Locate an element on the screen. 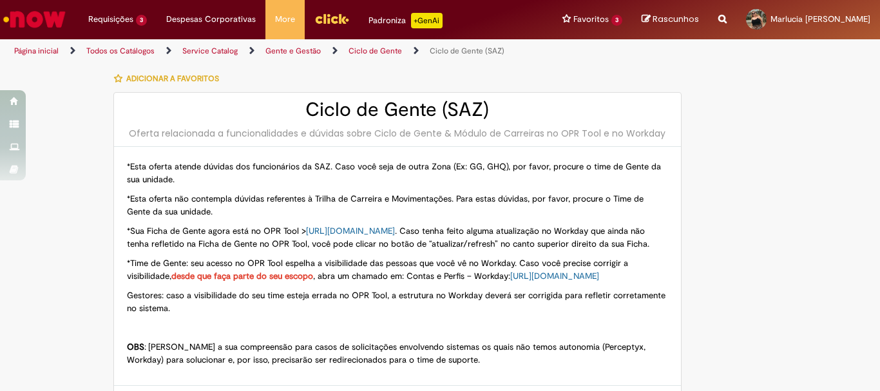  a: Ciclo de Gente is located at coordinates (375, 51).